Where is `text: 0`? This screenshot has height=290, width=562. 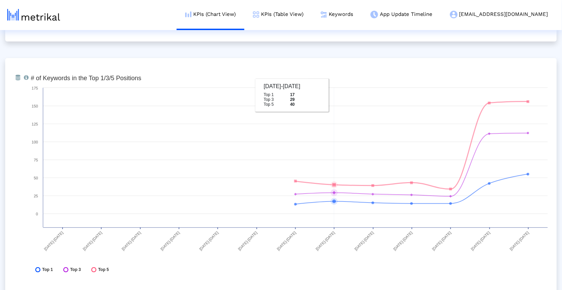 text: 0 is located at coordinates (37, 214).